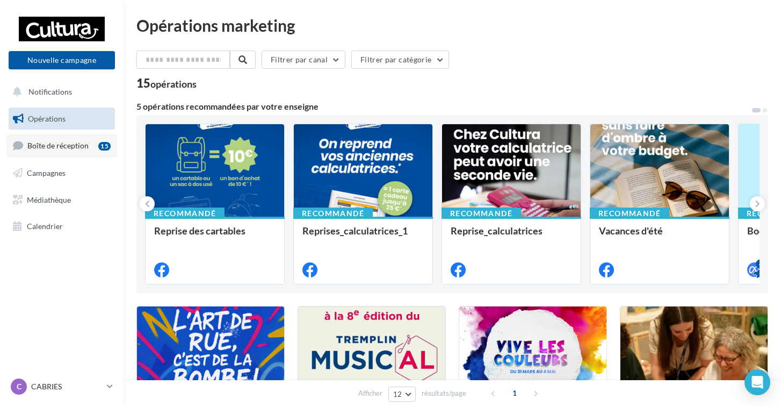 The height and width of the screenshot is (406, 781). What do you see at coordinates (363, 236) in the screenshot?
I see `div: Reprises_calculatrices_1` at bounding box center [363, 236].